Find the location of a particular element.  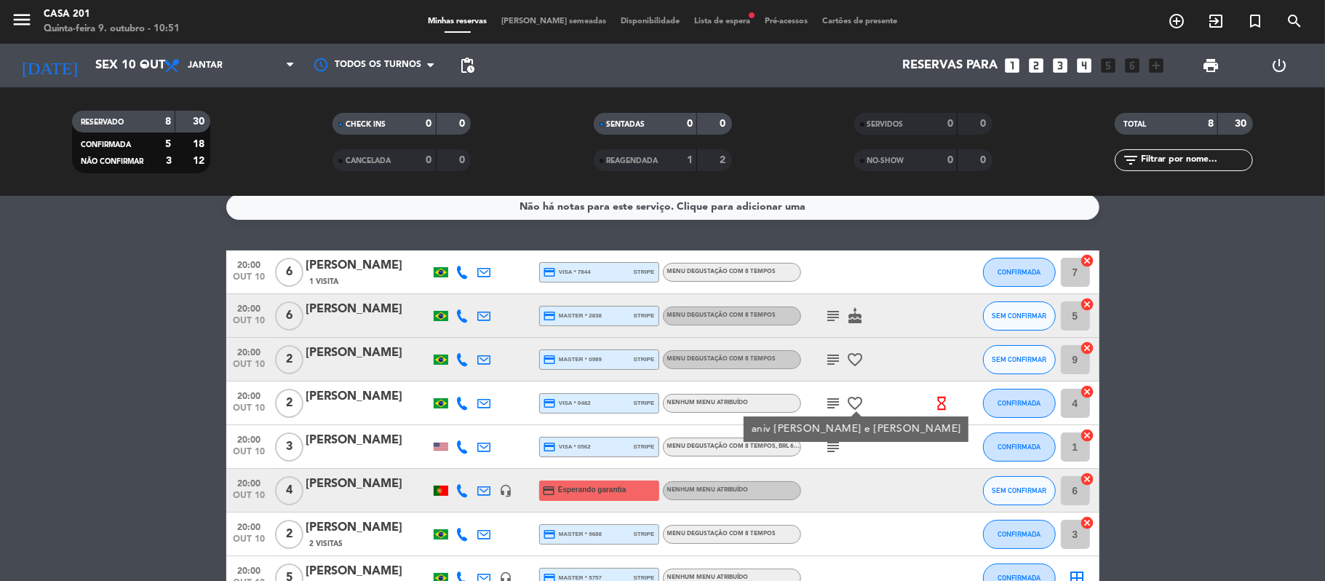

span: visa * 7844 is located at coordinates (567, 272).